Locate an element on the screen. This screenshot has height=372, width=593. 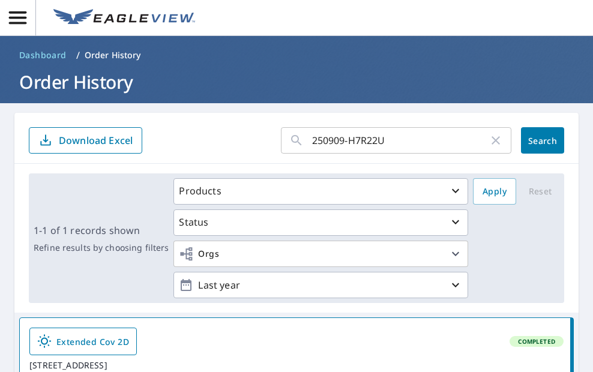
span: Orgs is located at coordinates (199, 254).